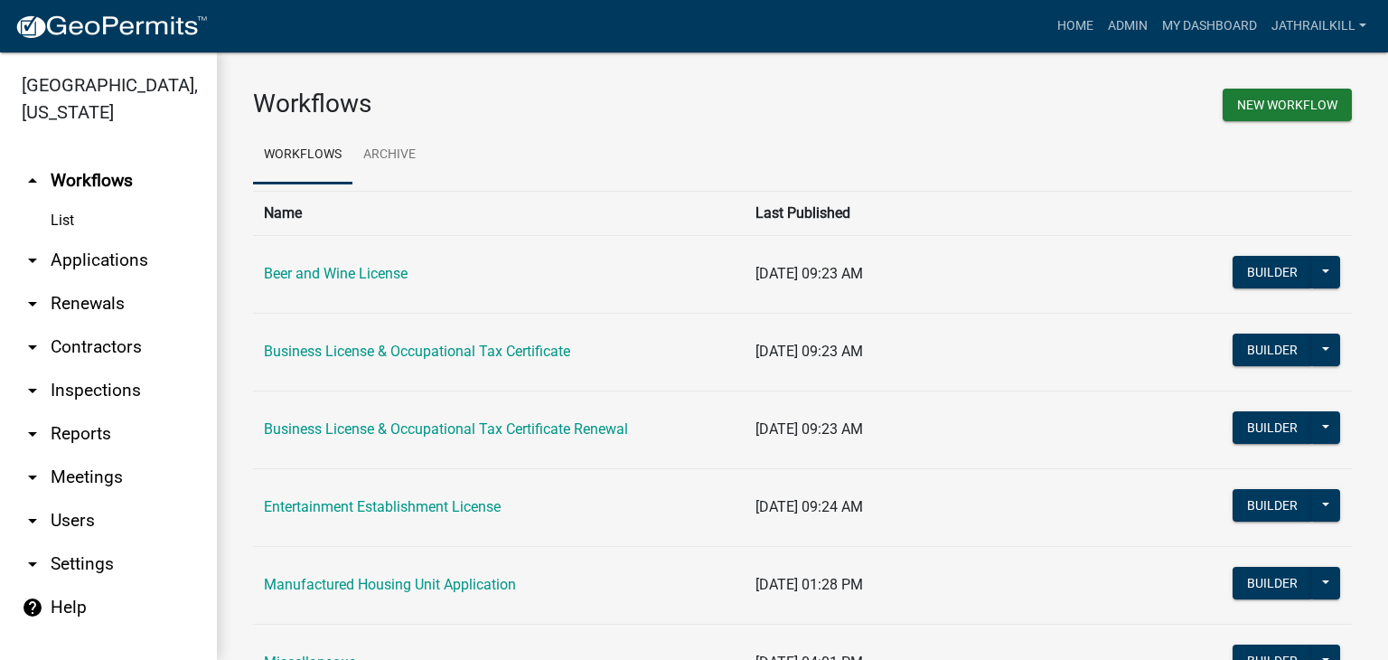  What do you see at coordinates (382, 506) in the screenshot?
I see `a: Entertainment Establishment License` at bounding box center [382, 506].